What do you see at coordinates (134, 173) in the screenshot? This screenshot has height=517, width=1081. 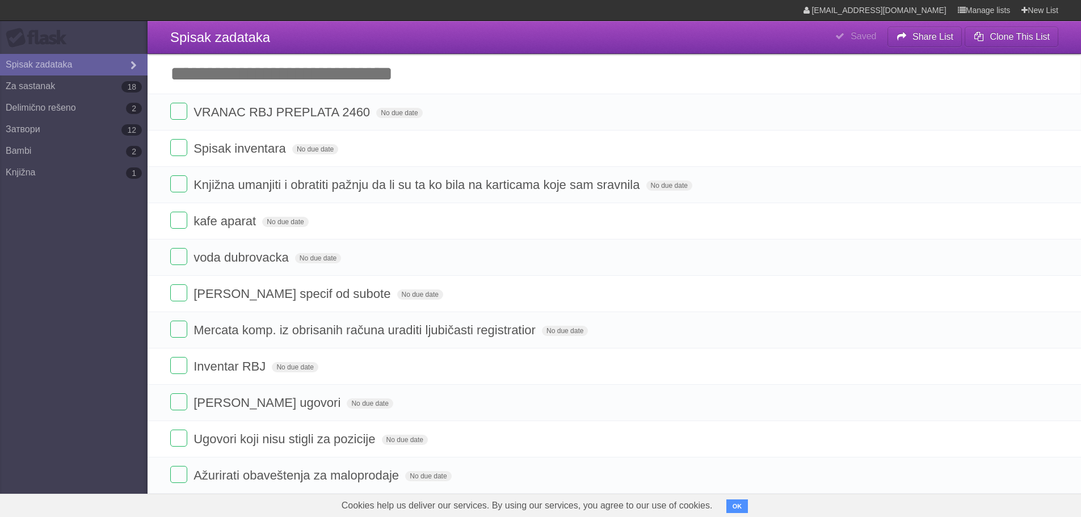 I see `b: 1` at bounding box center [134, 173].